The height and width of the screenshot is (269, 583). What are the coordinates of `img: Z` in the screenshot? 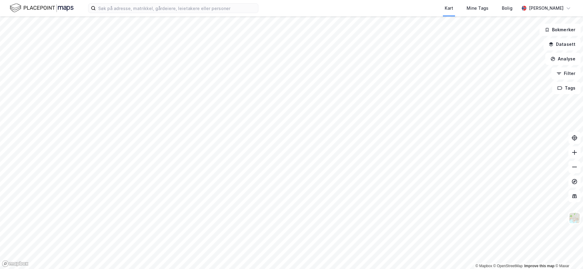 It's located at (574, 218).